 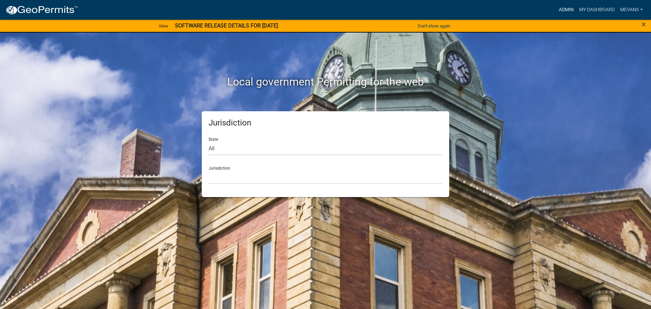 I want to click on h5: Jurisdiction, so click(x=326, y=123).